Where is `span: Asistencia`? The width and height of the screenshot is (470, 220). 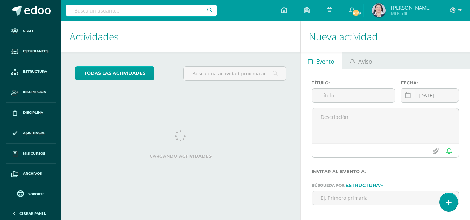 span: Asistencia is located at coordinates (34, 133).